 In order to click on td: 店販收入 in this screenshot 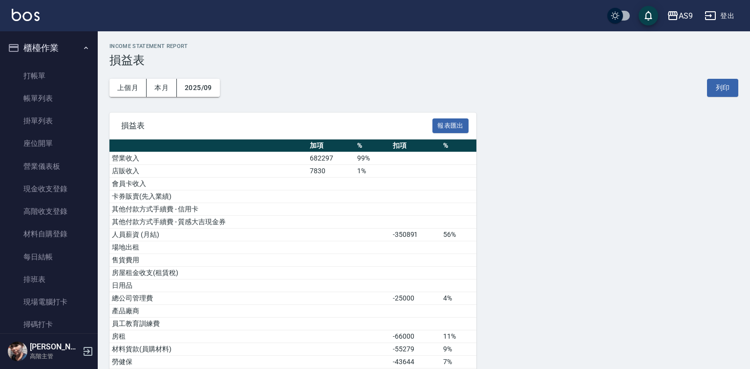, I will do `click(208, 171)`.